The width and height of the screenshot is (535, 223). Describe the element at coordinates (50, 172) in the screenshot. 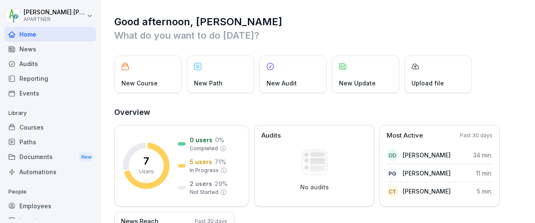

I see `a: Automations` at that location.